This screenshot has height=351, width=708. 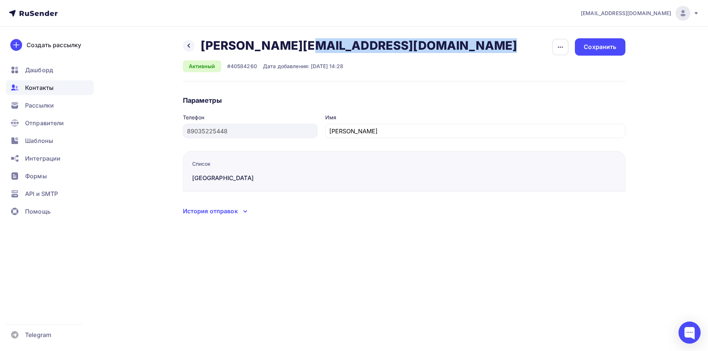 What do you see at coordinates (250, 131) in the screenshot?
I see `input: Укажите номер телефона` at bounding box center [250, 131].